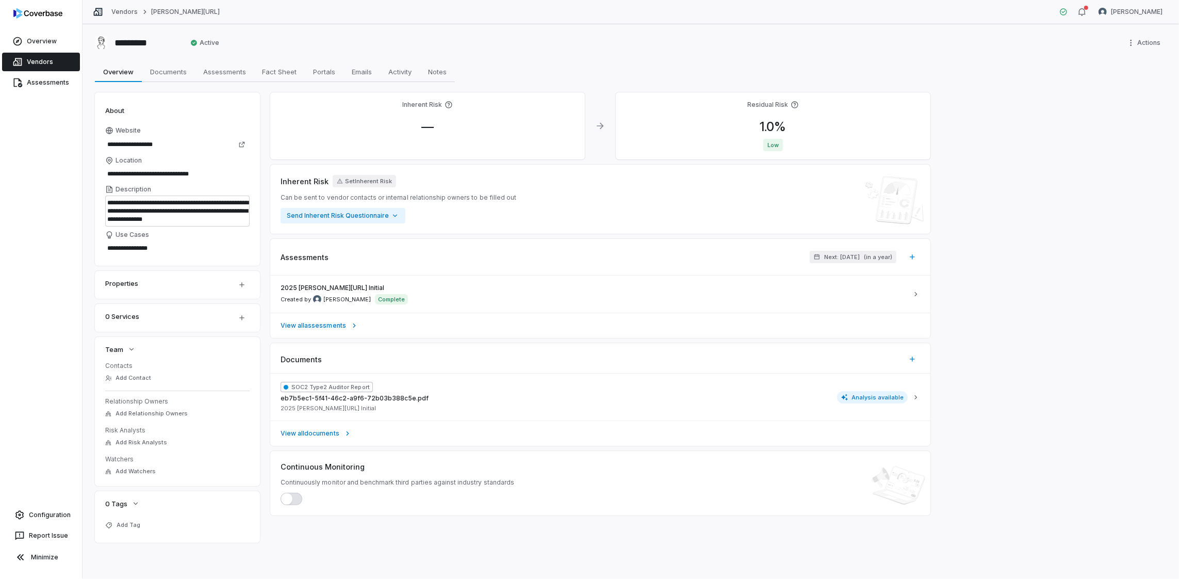 The height and width of the screenshot is (579, 1179). I want to click on textarea: Use Cases, so click(177, 248).